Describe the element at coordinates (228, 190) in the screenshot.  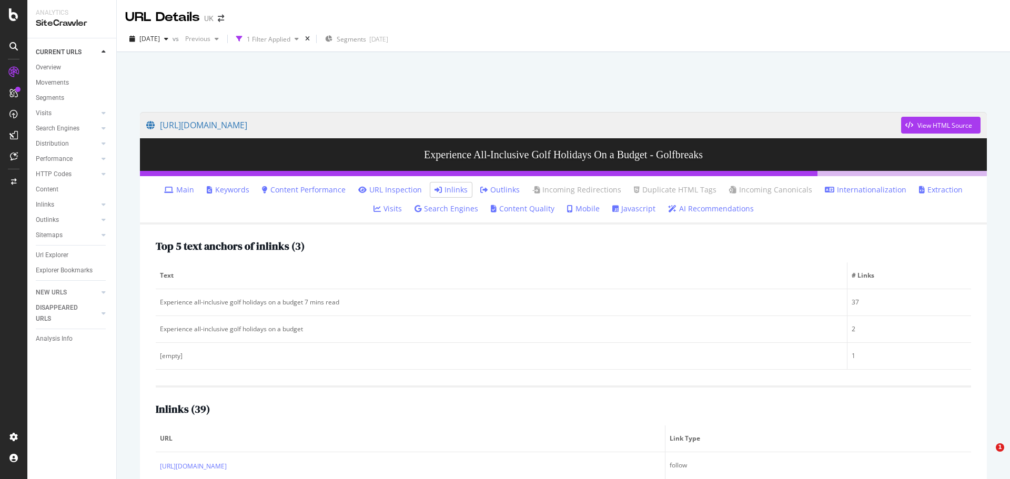
I see `a: Keywords` at that location.